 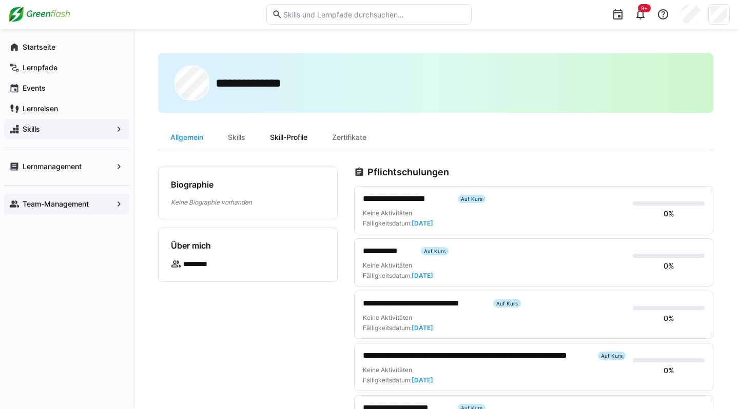 What do you see at coordinates (349, 137) in the screenshot?
I see `div: Zertifikate` at bounding box center [349, 137].